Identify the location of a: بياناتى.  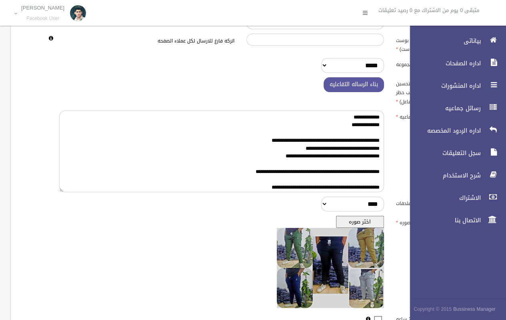
(454, 41).